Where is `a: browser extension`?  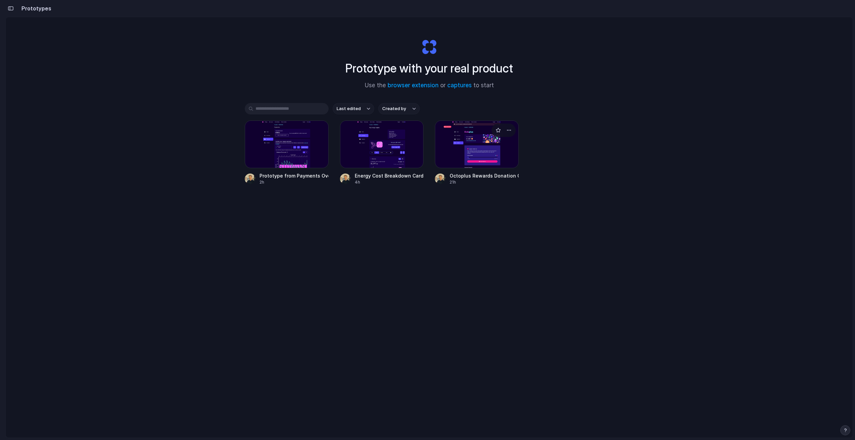 a: browser extension is located at coordinates (413, 85).